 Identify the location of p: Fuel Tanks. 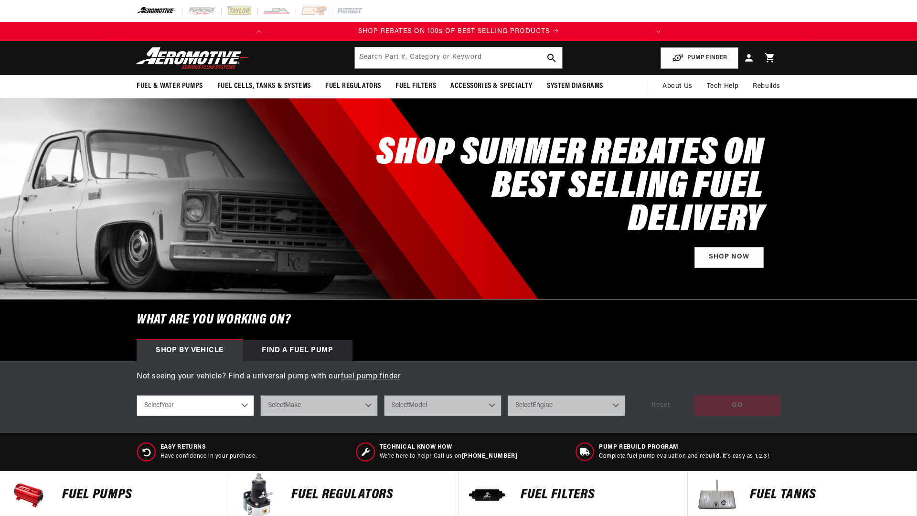
(828, 495).